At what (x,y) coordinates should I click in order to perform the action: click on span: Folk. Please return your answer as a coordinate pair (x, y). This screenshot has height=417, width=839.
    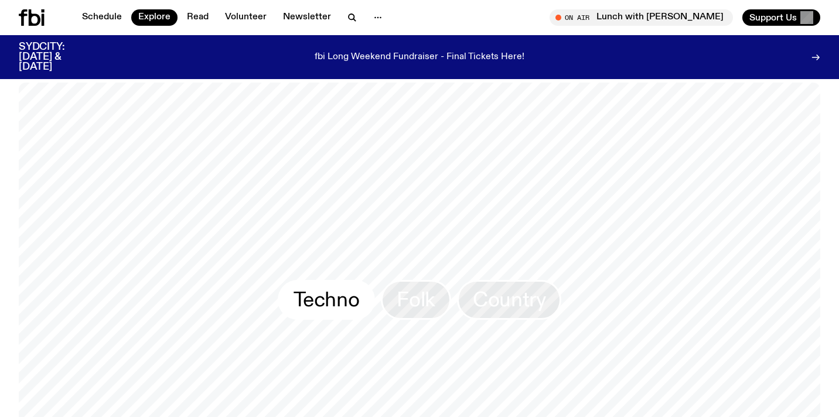
    Looking at the image, I should click on (416, 299).